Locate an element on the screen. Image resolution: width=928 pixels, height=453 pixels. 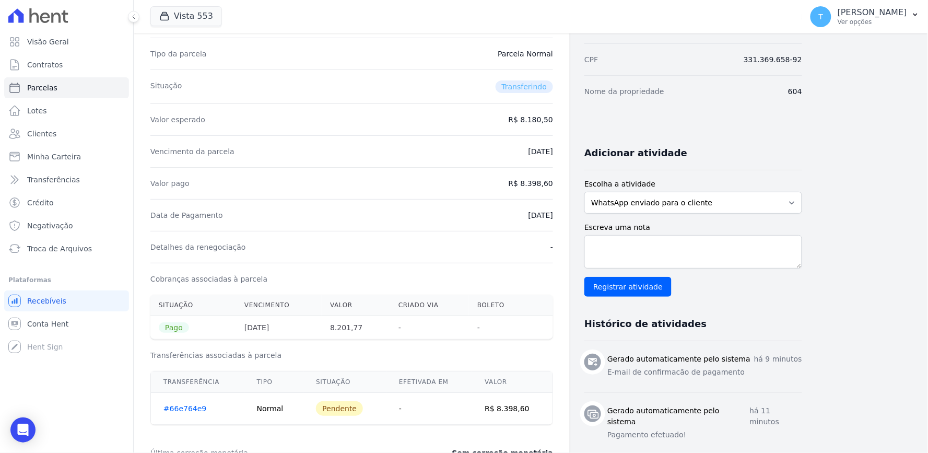
h3: Histórico de atividades is located at coordinates (645, 324).